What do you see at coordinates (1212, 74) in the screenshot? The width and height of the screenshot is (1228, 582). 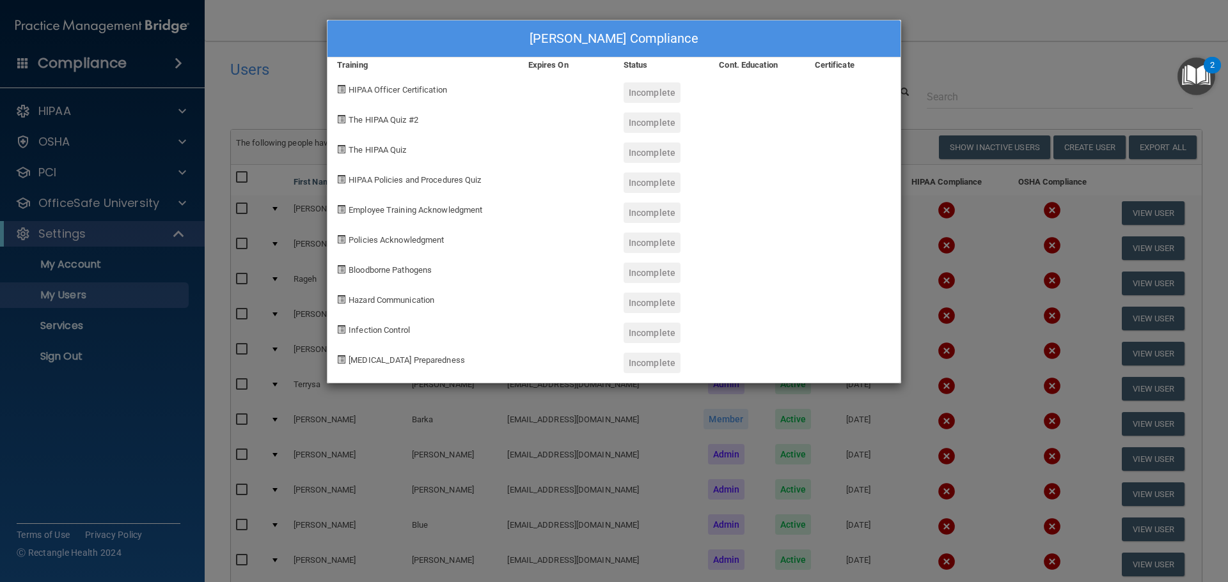 I see `div: 2` at bounding box center [1212, 74].